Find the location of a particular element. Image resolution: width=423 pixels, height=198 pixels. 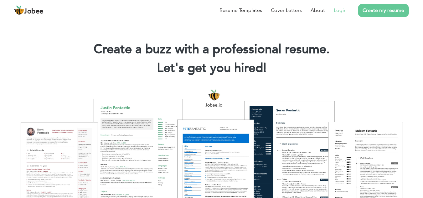

img: jobee.io is located at coordinates (19, 10).